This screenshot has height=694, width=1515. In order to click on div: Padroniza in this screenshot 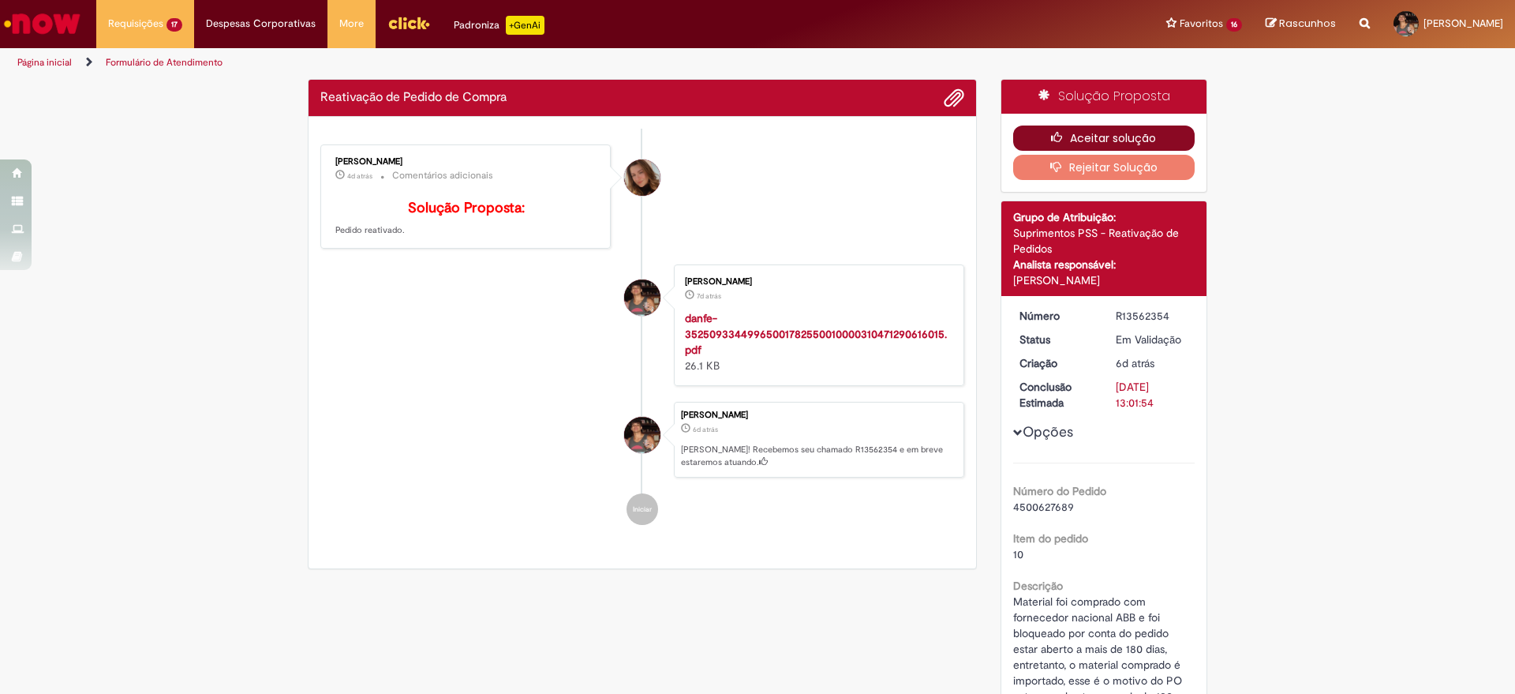, I will do `click(499, 25)`.